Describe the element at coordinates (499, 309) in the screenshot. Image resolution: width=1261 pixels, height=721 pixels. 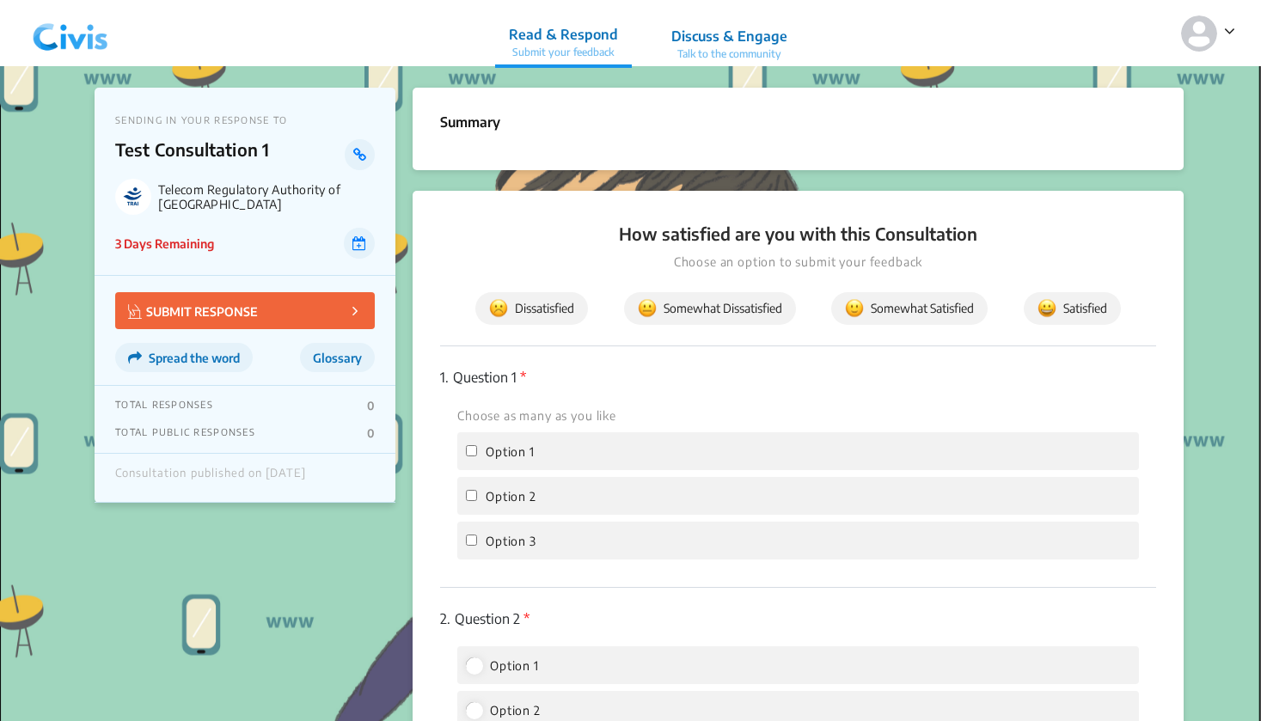
I see `img: dissatisfied.svg` at that location.